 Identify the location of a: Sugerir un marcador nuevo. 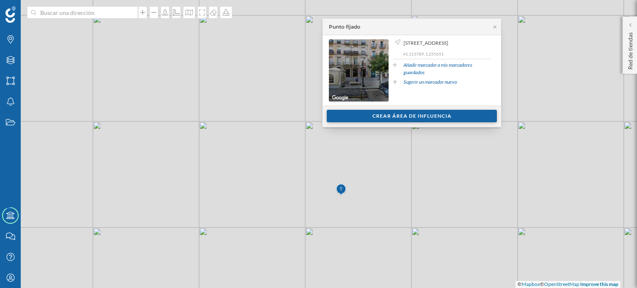
(430, 82).